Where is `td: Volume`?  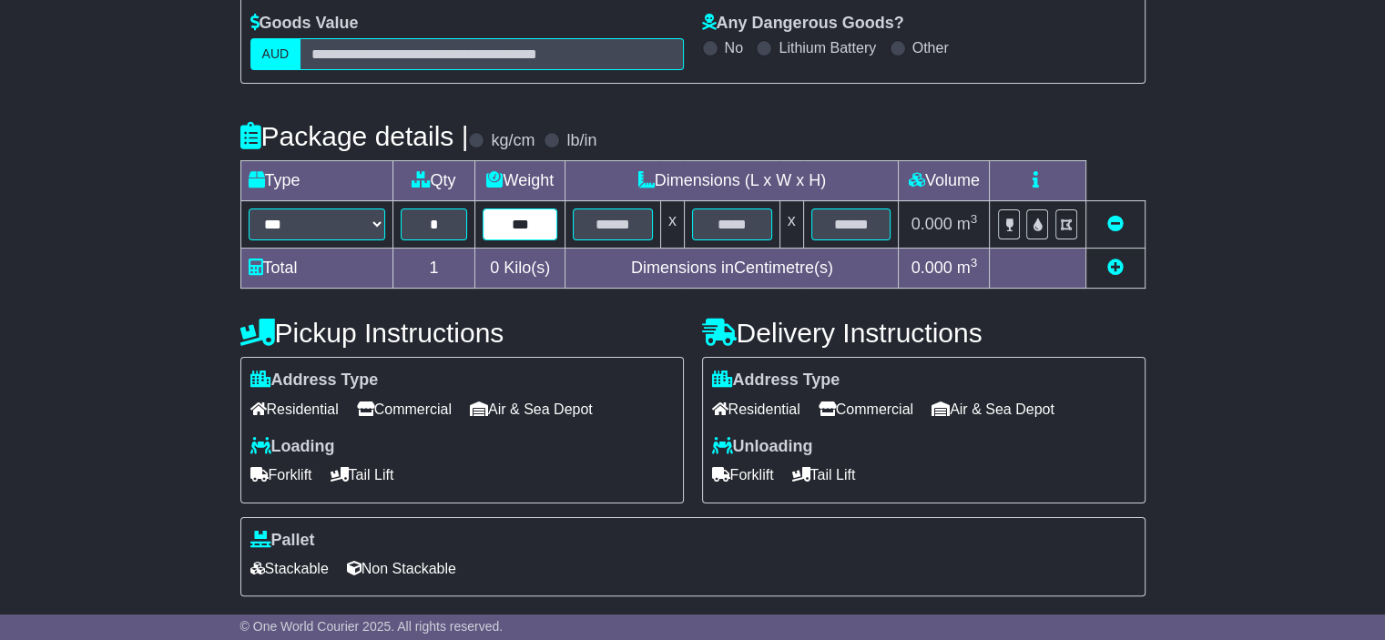
td: Volume is located at coordinates (944, 181).